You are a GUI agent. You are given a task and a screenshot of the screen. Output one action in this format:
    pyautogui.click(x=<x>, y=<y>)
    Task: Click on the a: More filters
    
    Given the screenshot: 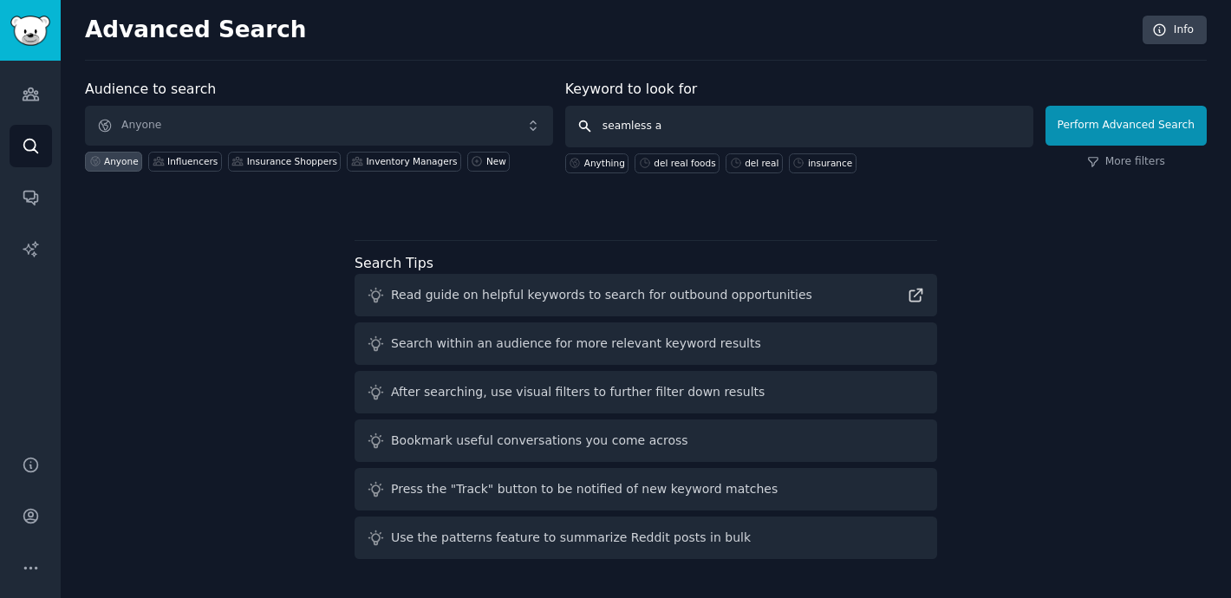 What is the action you would take?
    pyautogui.click(x=1126, y=162)
    